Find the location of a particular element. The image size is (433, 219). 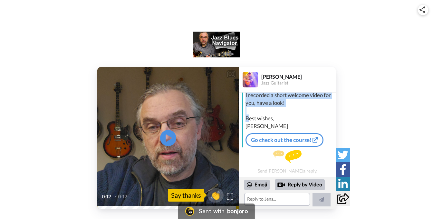

img: Profile Image is located at coordinates (250, 80).